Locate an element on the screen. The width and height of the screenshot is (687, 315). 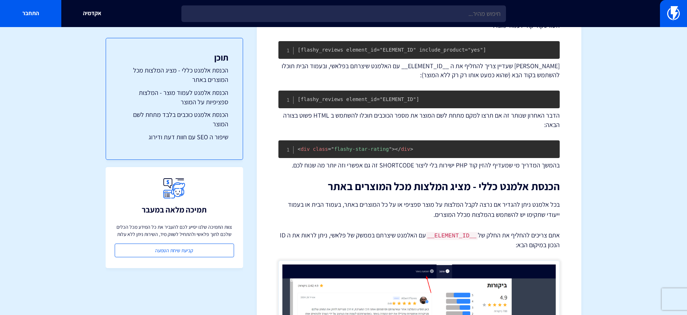
span: class is located at coordinates (320, 149).